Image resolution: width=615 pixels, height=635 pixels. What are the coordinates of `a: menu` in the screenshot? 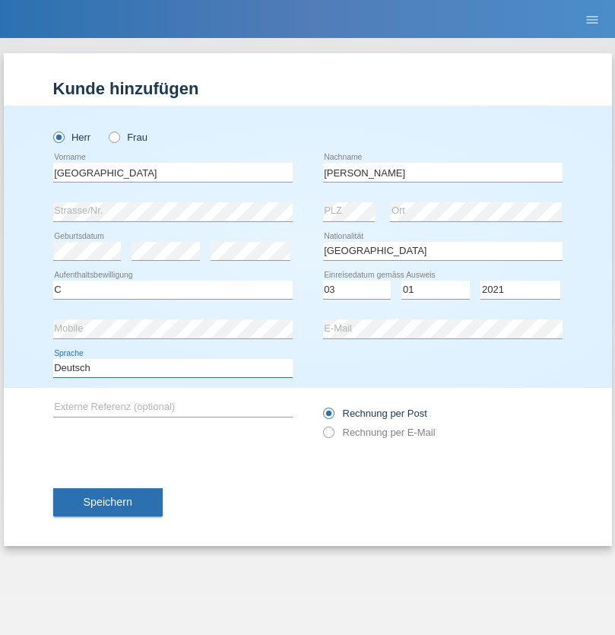 It's located at (592, 19).